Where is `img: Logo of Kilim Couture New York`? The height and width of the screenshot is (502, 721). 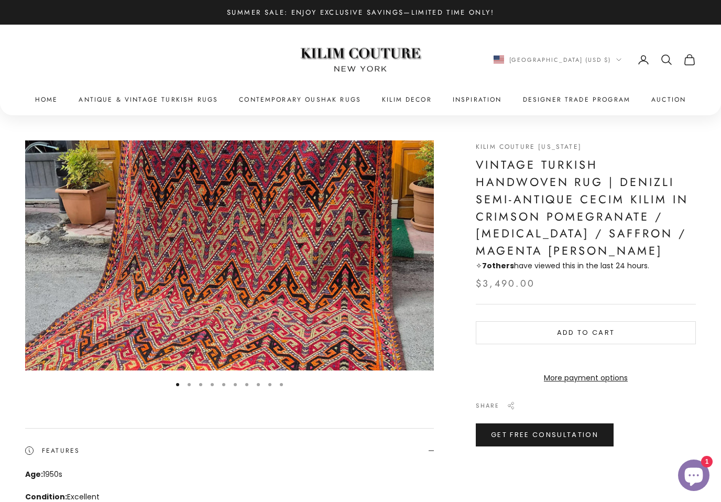 img: Logo of Kilim Couture New York is located at coordinates (360, 60).